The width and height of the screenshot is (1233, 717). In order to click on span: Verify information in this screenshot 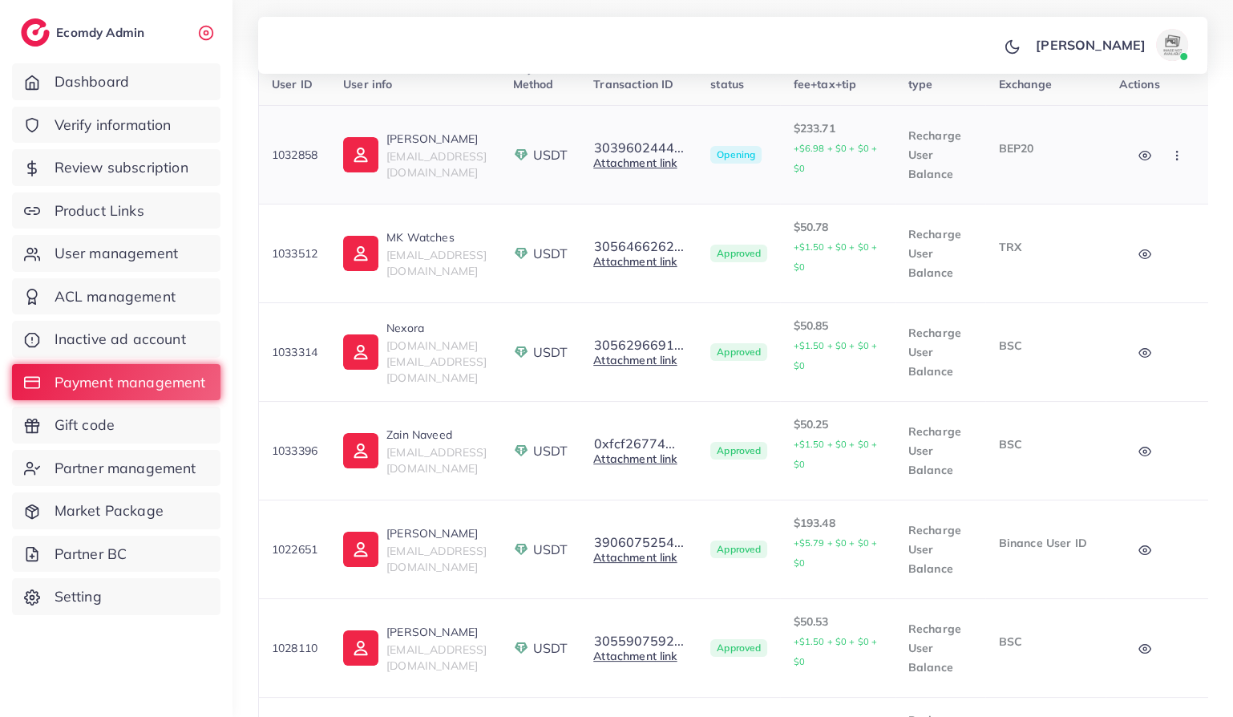, I will do `click(113, 125)`.